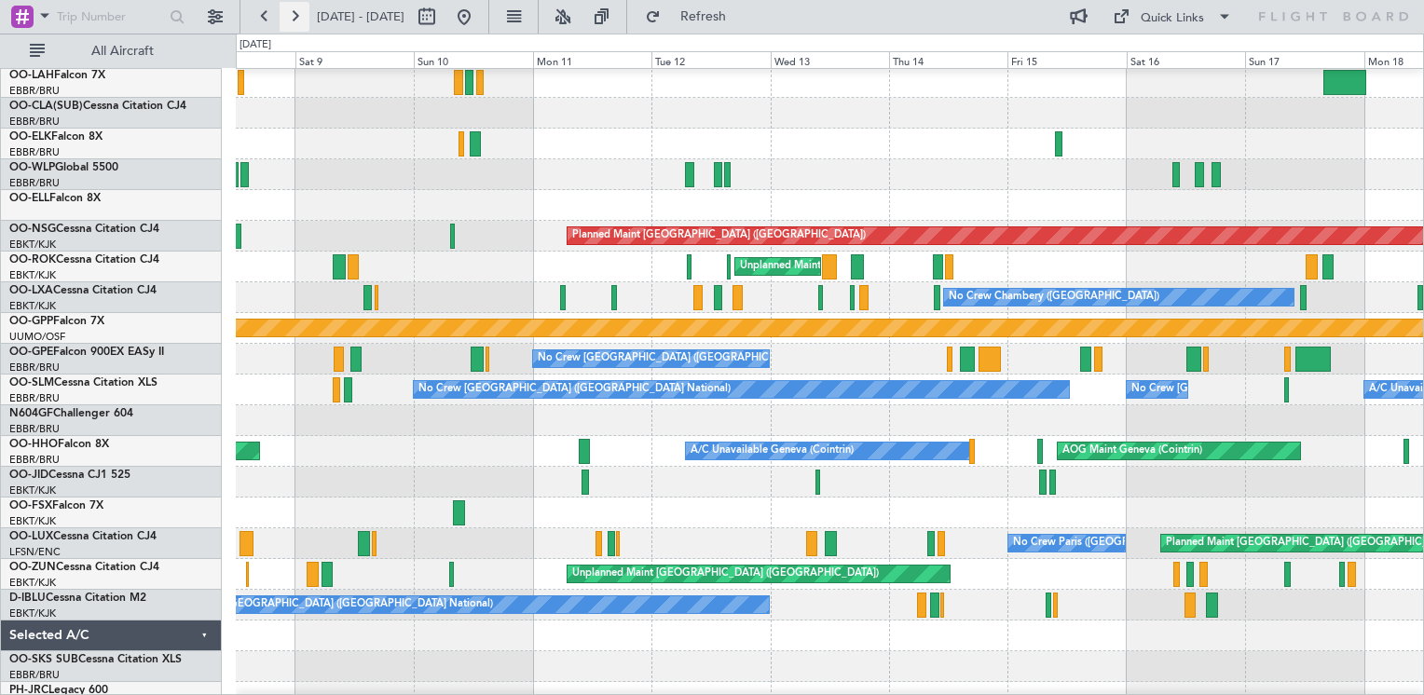 The width and height of the screenshot is (1424, 695). Describe the element at coordinates (948, 60) in the screenshot. I see `div: Thu 14` at that location.